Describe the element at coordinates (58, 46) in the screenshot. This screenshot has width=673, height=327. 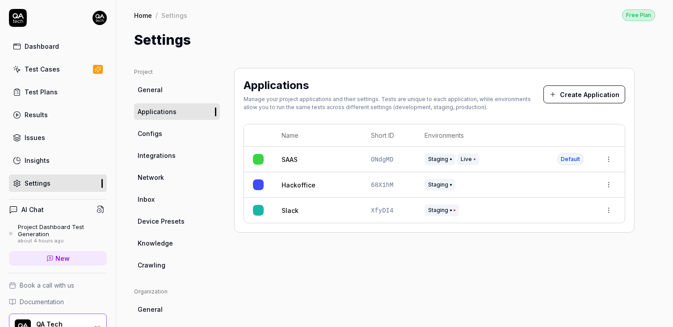
I see `a: Dashboard` at that location.